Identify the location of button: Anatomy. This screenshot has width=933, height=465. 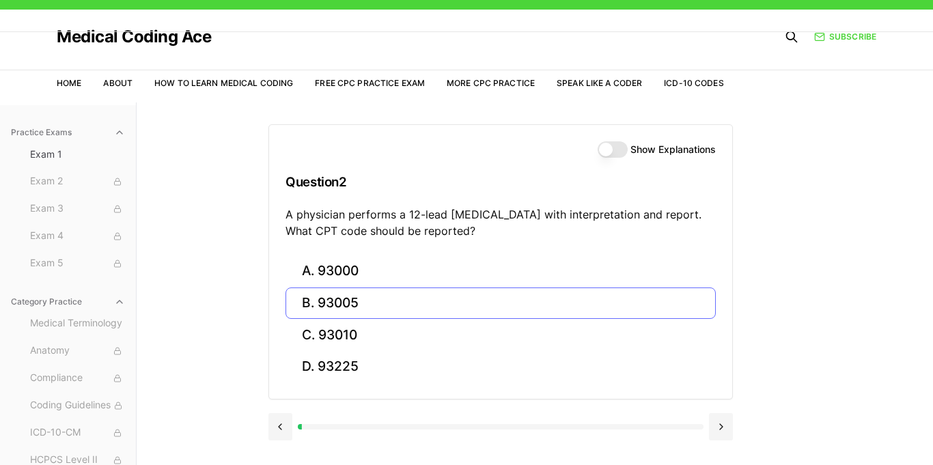
(77, 351).